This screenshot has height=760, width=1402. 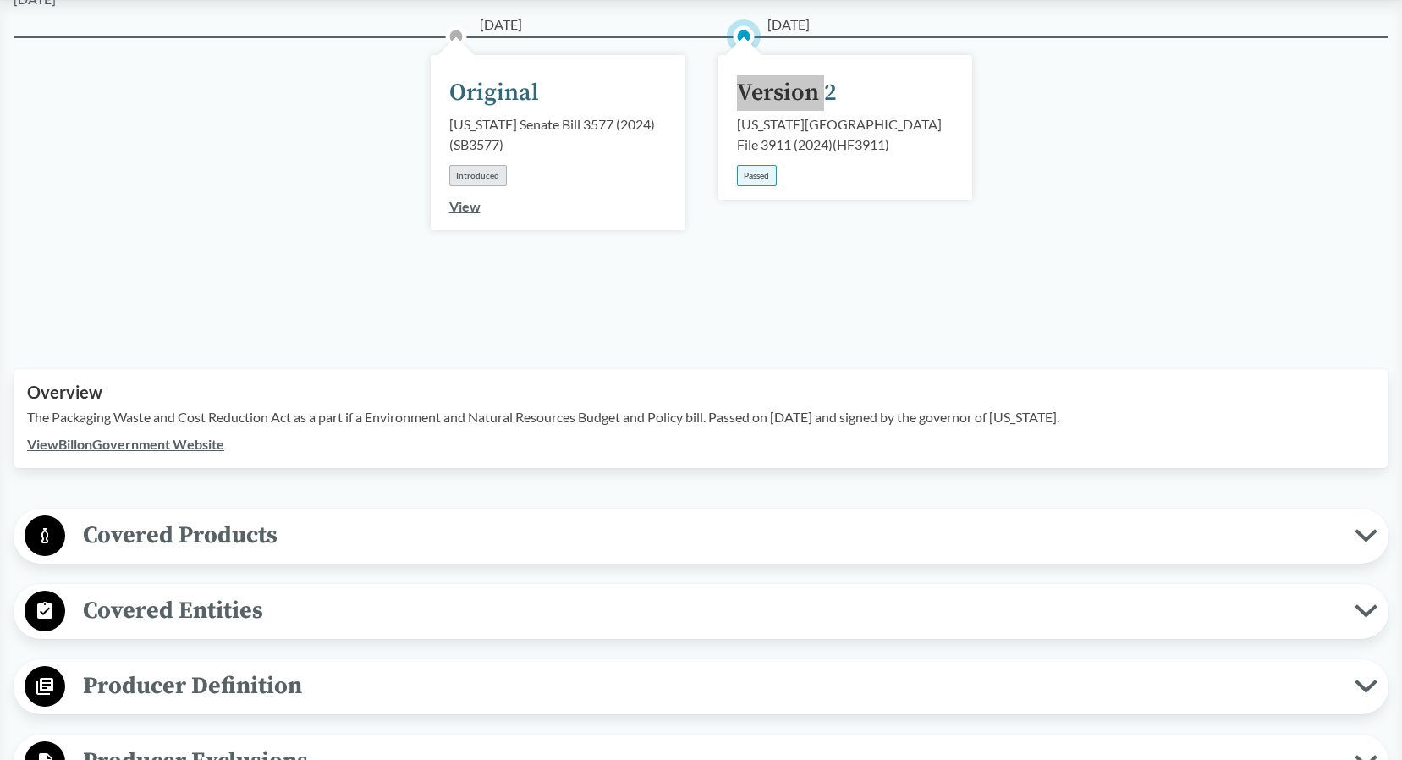 I want to click on button: Covered Entities, so click(x=701, y=611).